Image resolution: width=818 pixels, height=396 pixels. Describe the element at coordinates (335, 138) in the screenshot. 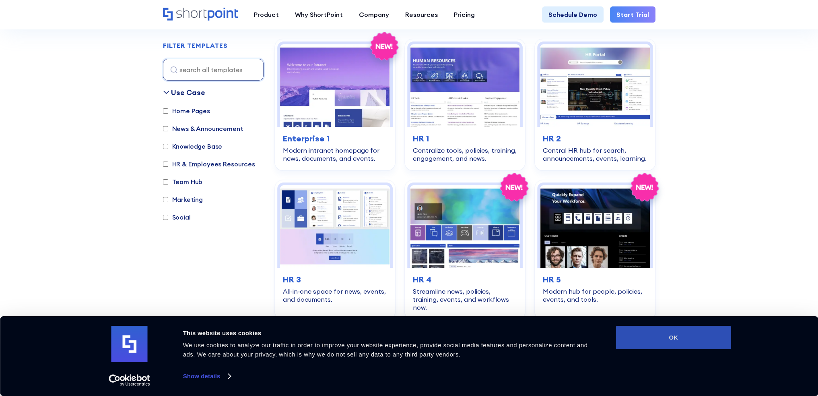

I see `h3: Enterprise 1` at that location.